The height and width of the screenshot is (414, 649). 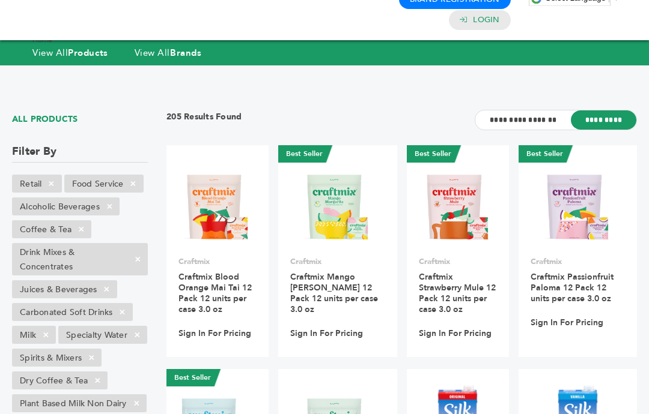 I want to click on h1: ALL PRODUCTS, so click(x=80, y=119).